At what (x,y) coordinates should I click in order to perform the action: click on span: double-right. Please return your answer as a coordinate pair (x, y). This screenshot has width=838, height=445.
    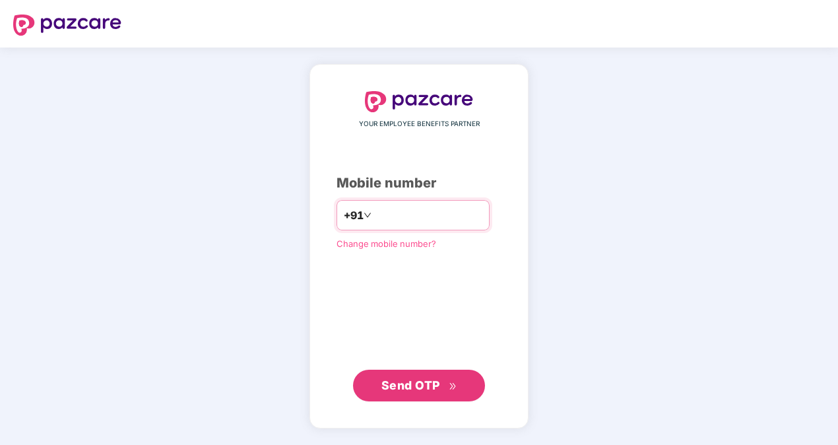
    Looking at the image, I should click on (453, 386).